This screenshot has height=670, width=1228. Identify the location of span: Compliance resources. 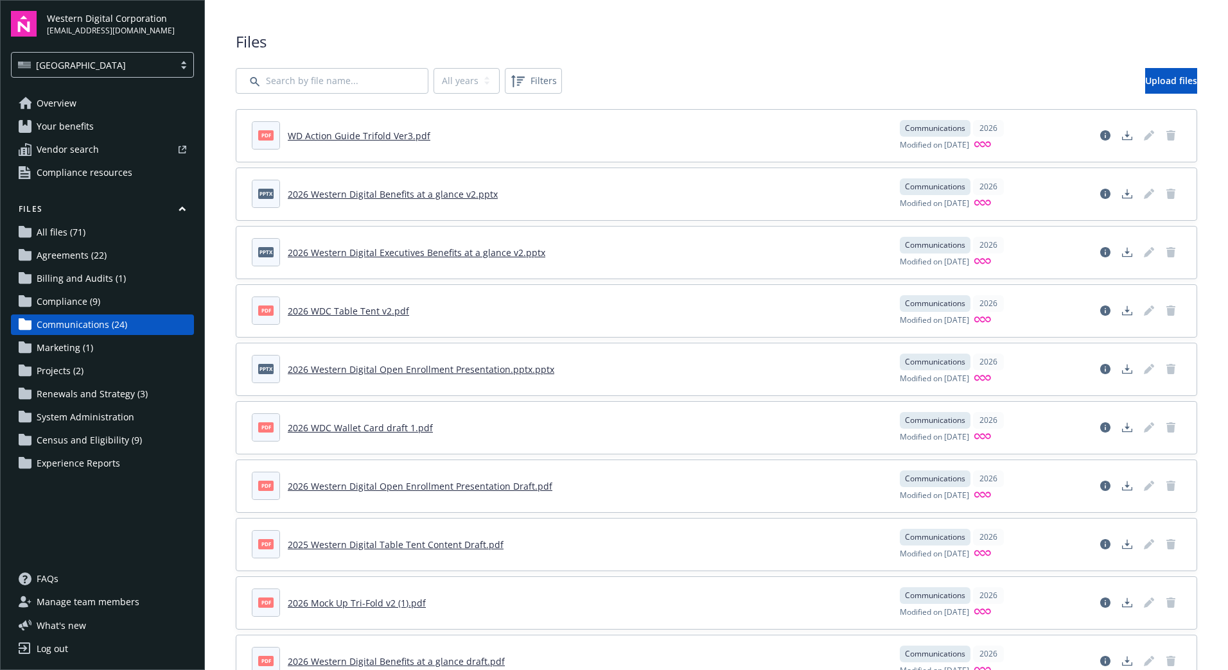
(84, 173).